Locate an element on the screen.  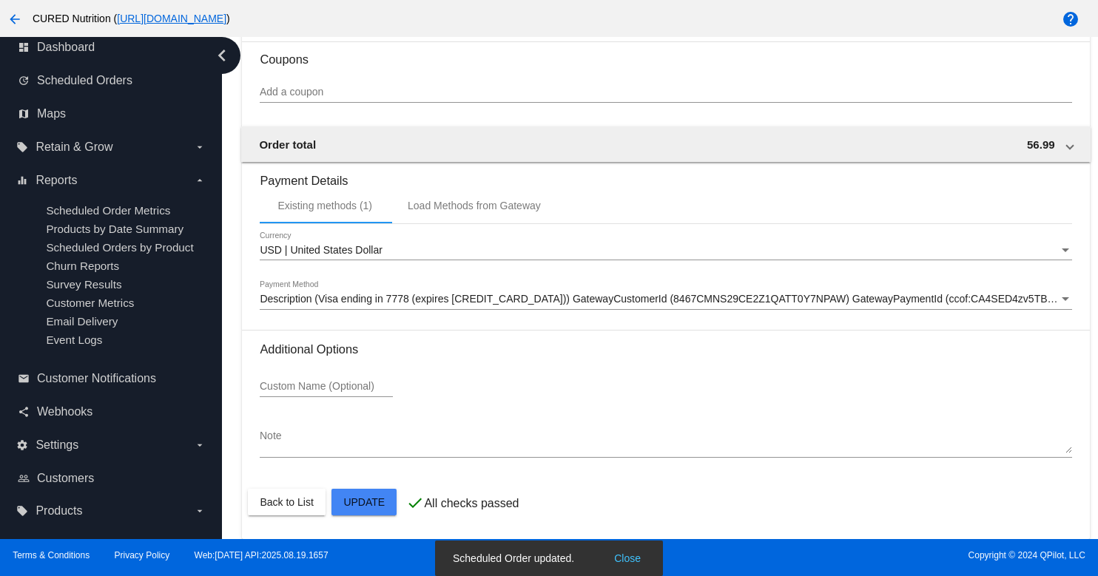
mat-icon: check is located at coordinates (415, 503).